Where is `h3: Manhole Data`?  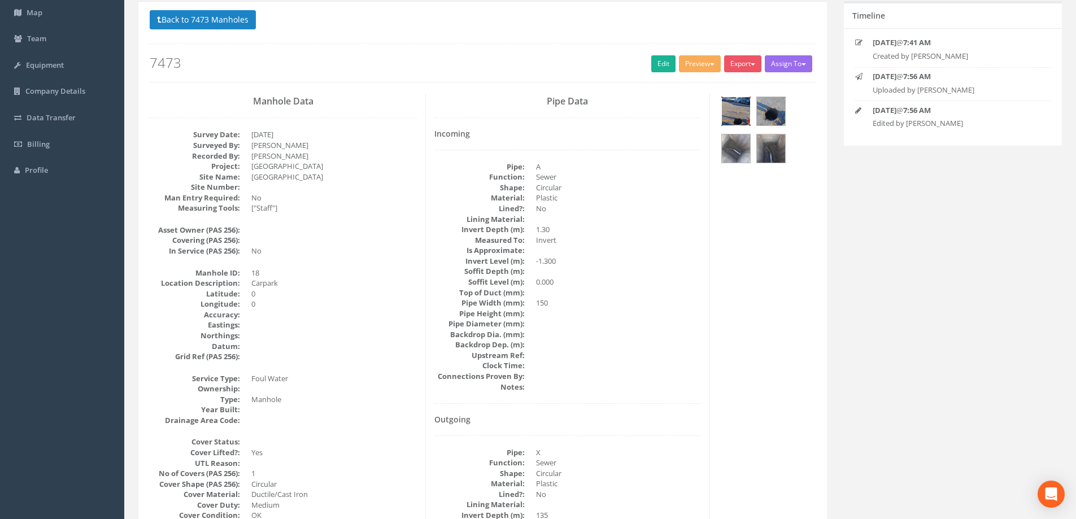
h3: Manhole Data is located at coordinates (283, 102).